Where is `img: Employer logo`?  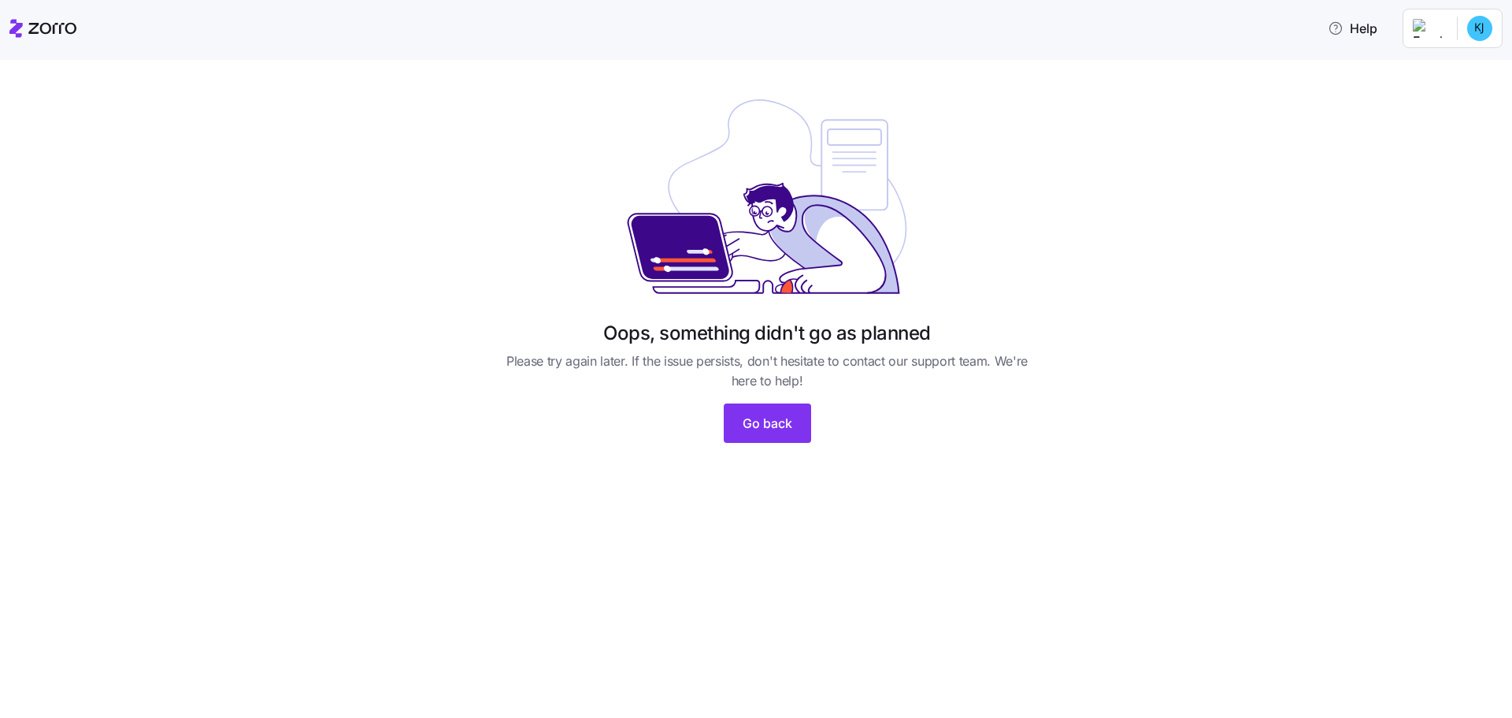 img: Employer logo is located at coordinates (1429, 28).